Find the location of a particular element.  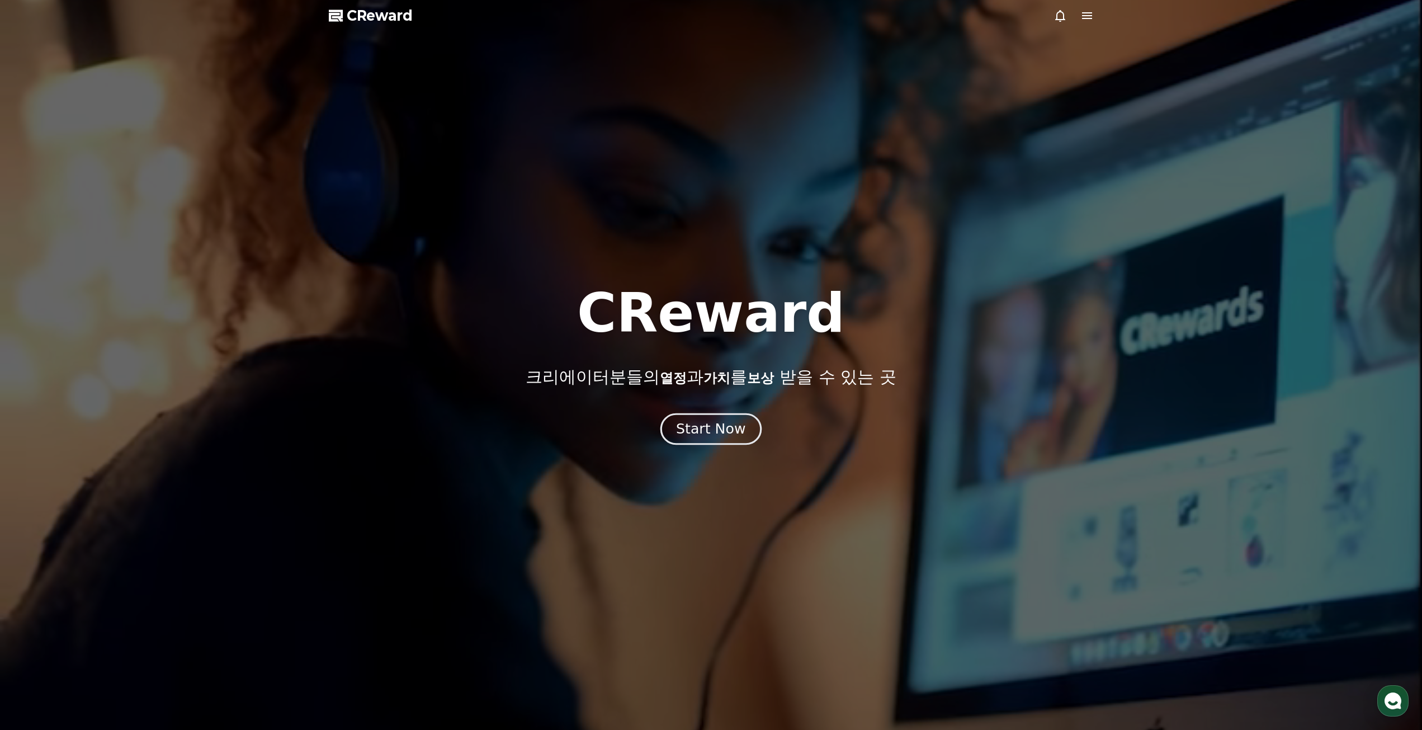

span: 대화 is located at coordinates (109, 376).